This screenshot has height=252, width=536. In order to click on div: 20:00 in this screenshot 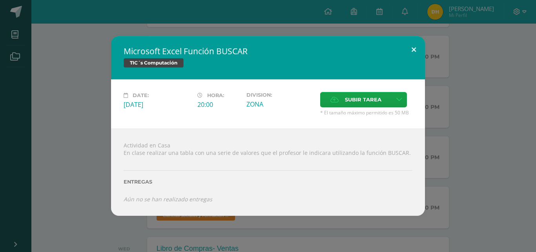, I will do `click(219, 104)`.